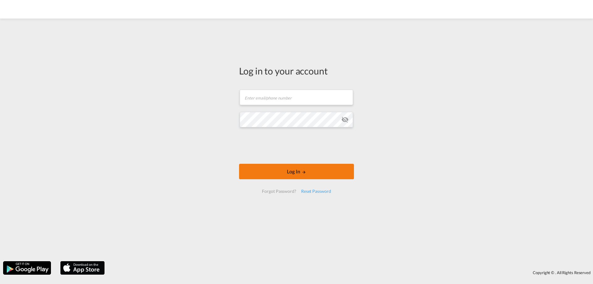 Image resolution: width=593 pixels, height=284 pixels. Describe the element at coordinates (296, 97) in the screenshot. I see `input: Enter email/phone number` at that location.